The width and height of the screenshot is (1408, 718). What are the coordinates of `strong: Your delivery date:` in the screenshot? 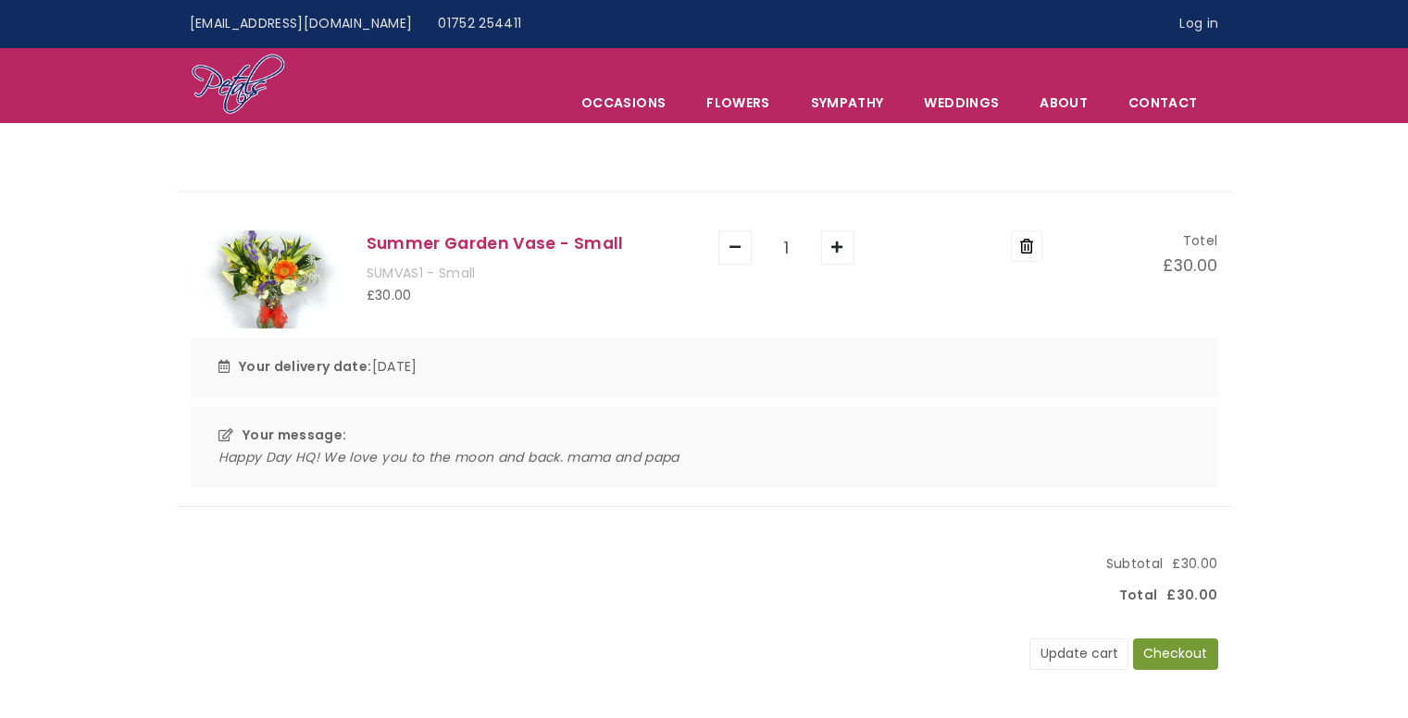 It's located at (305, 367).